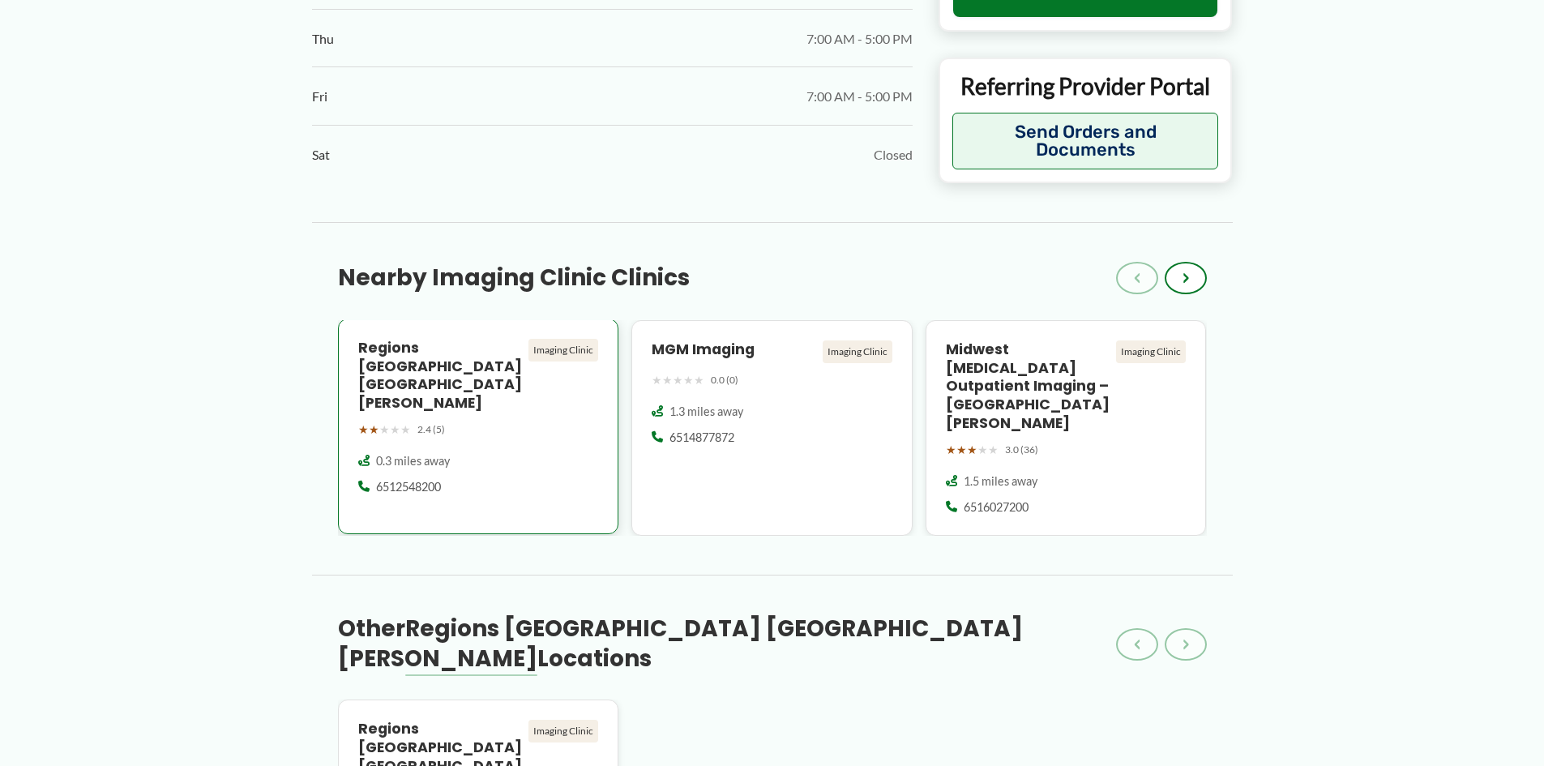  I want to click on p: Referring Provider Portal, so click(1085, 85).